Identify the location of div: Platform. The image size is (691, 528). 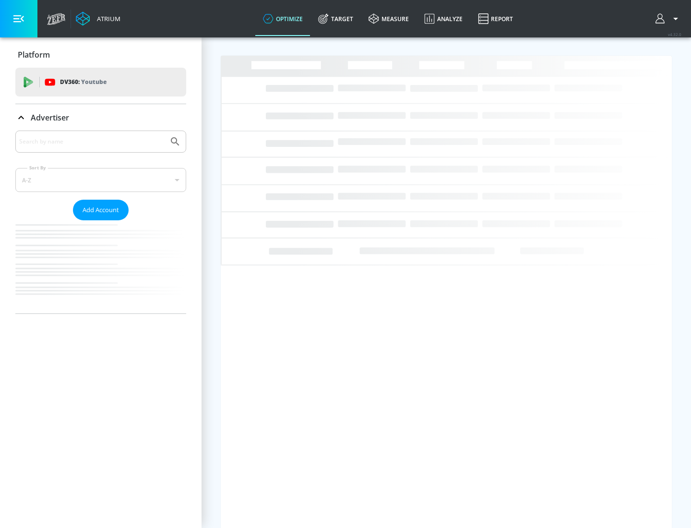
(101, 55).